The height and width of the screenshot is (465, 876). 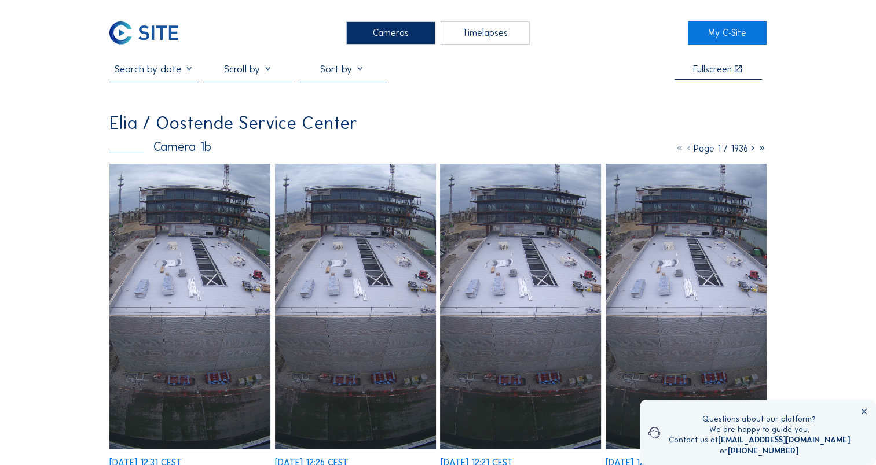 I want to click on input: Search by date 󰅀, so click(x=154, y=69).